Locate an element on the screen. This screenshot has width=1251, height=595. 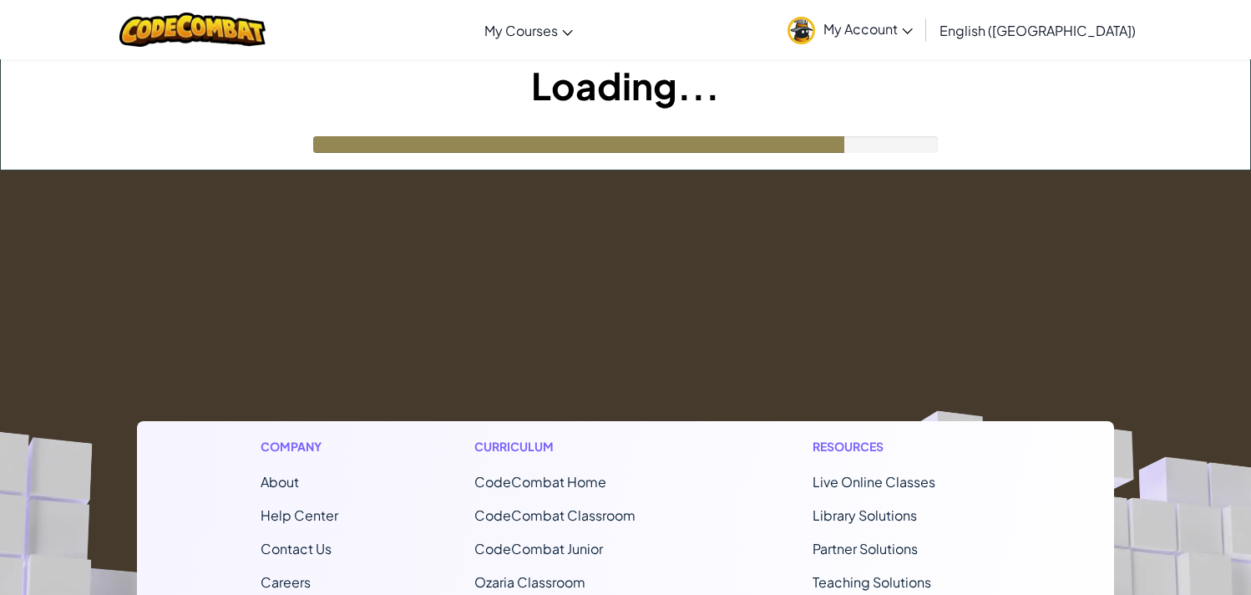
a: Teaching Solutions is located at coordinates (872, 581).